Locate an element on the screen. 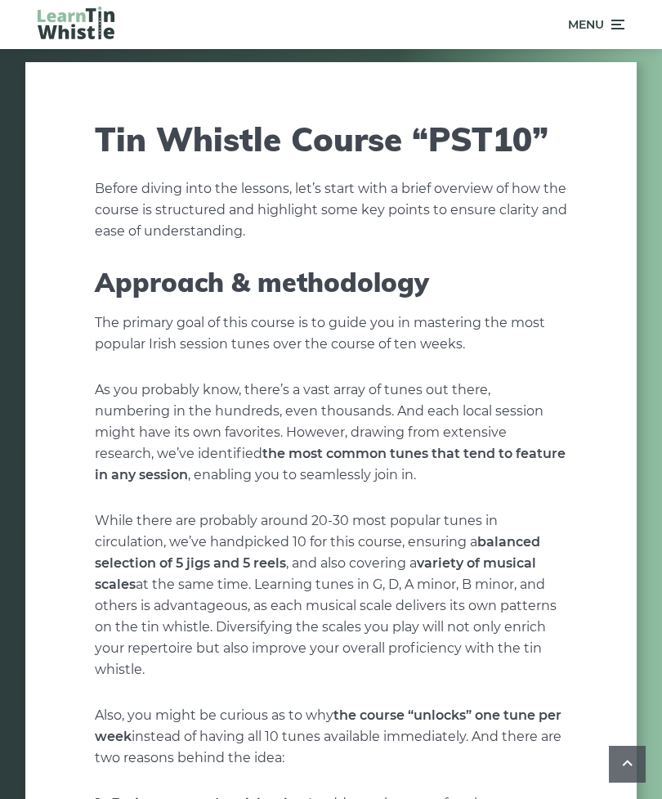 The height and width of the screenshot is (799, 662). p: As you probably know, there’s a vast array of tunes out there, numbering in the hundreds, even th... is located at coordinates (331, 433).